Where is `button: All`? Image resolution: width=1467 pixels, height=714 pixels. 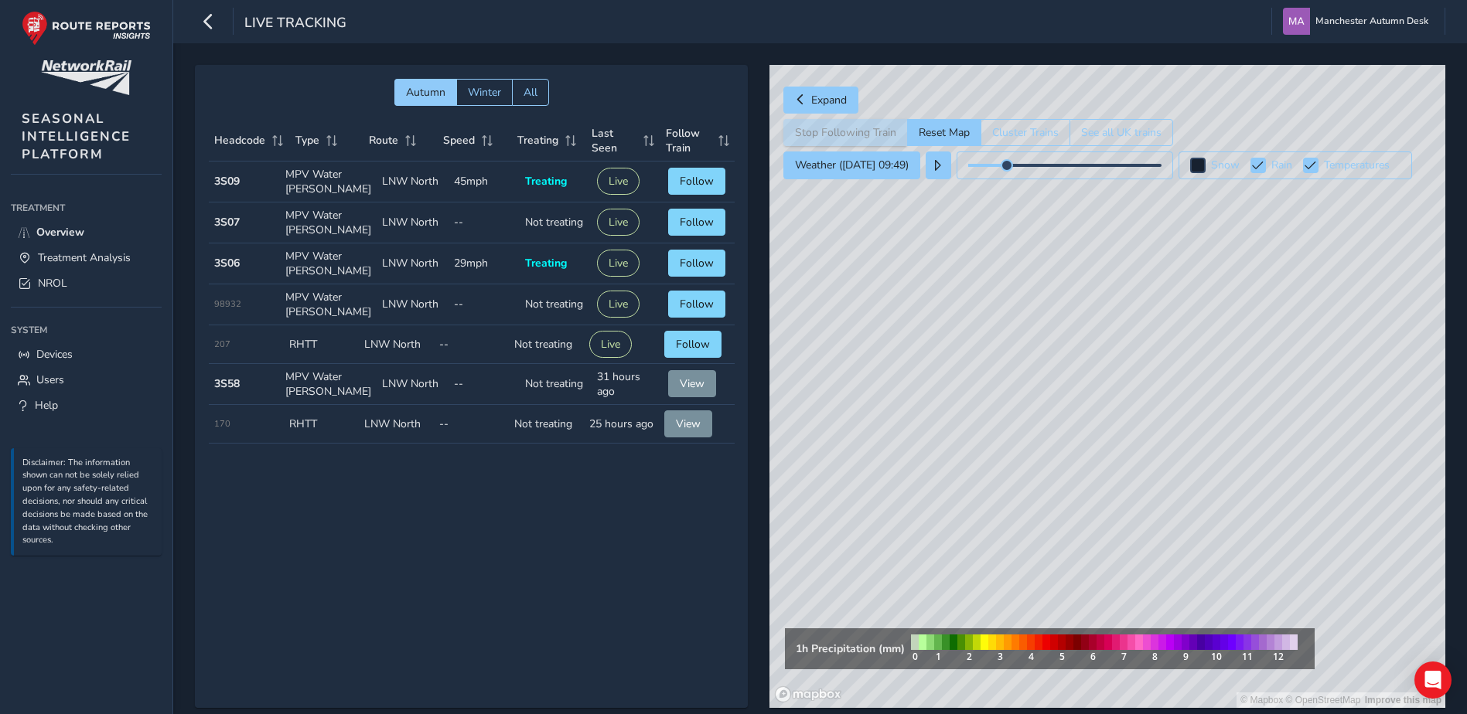 button: All is located at coordinates (530, 92).